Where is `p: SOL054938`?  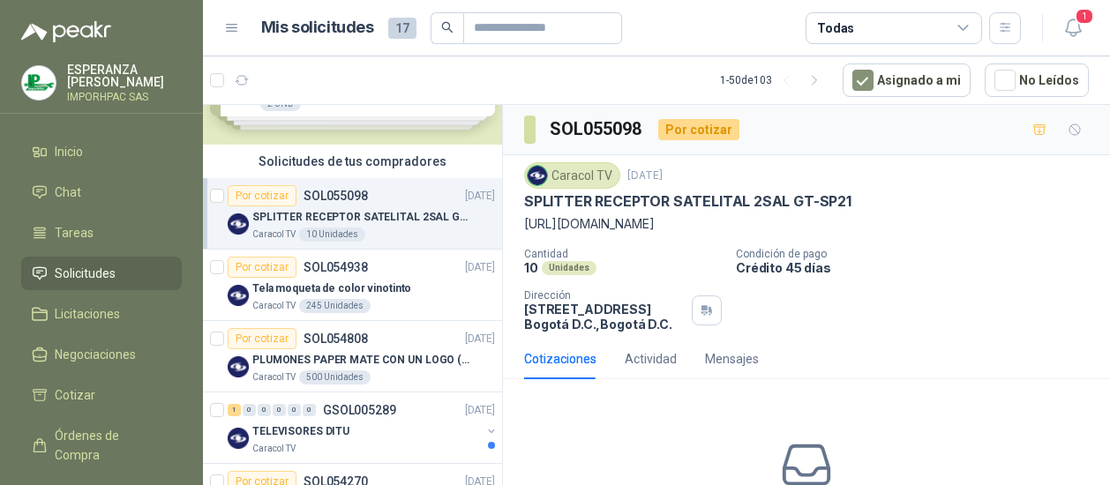 p: SOL054938 is located at coordinates (335, 267).